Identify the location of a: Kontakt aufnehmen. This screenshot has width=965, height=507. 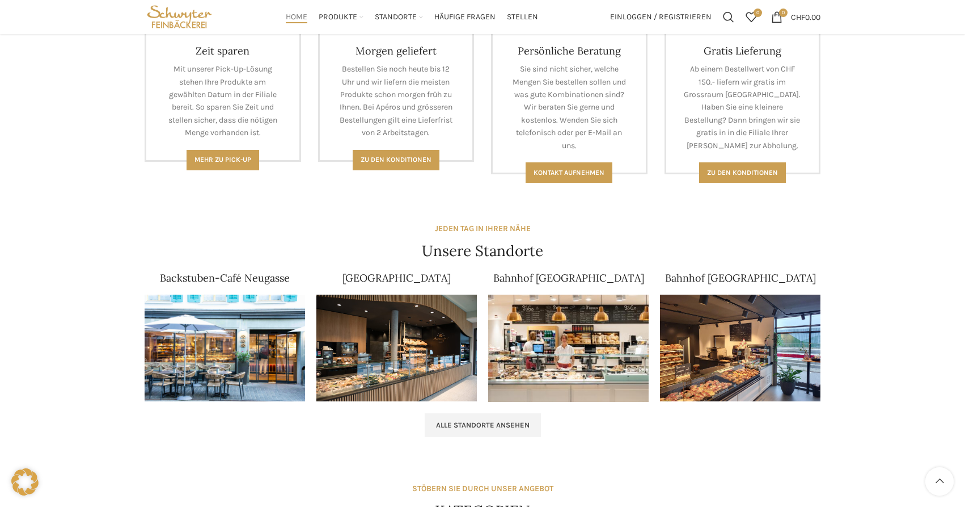
(569, 172).